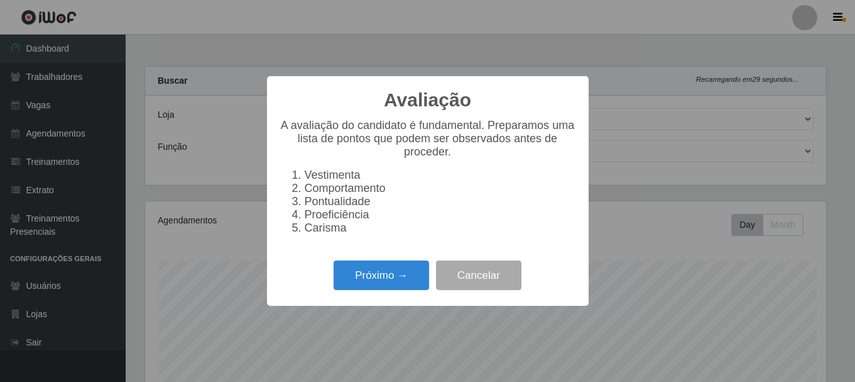 This screenshot has height=382, width=855. I want to click on li: Carisma, so click(441, 228).